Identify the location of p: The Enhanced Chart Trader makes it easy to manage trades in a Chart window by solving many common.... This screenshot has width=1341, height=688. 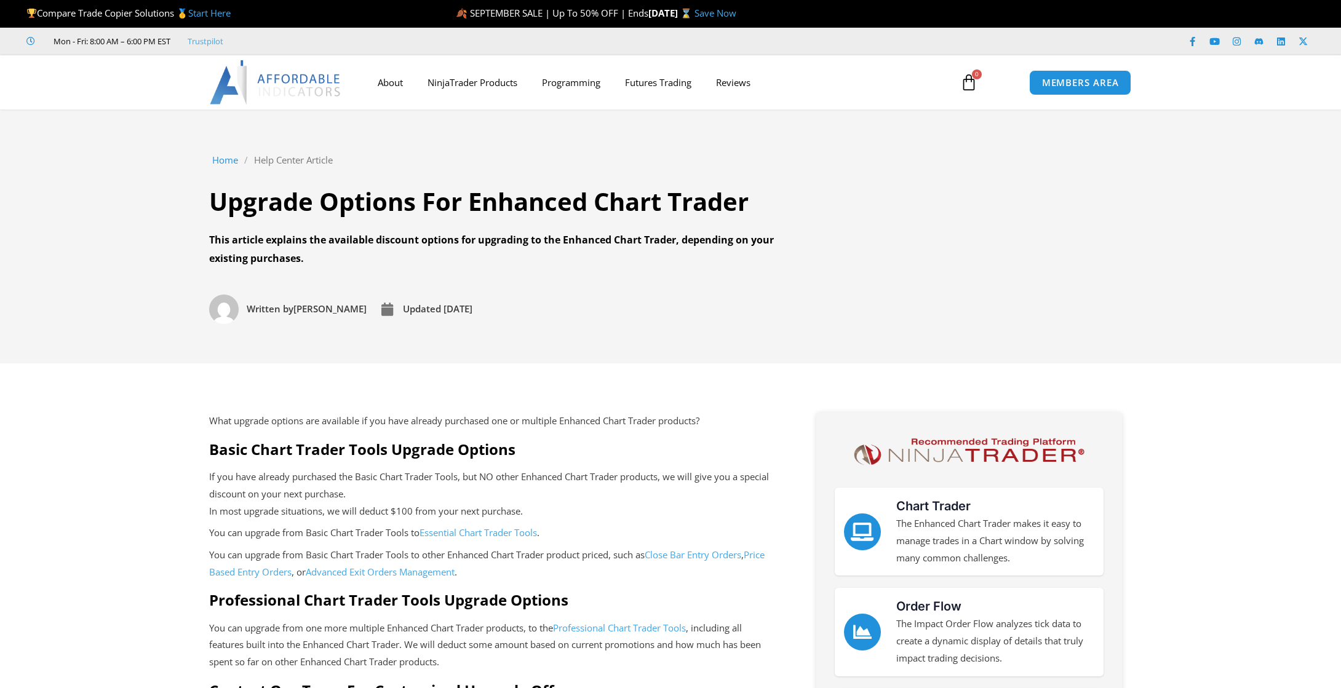
(995, 541).